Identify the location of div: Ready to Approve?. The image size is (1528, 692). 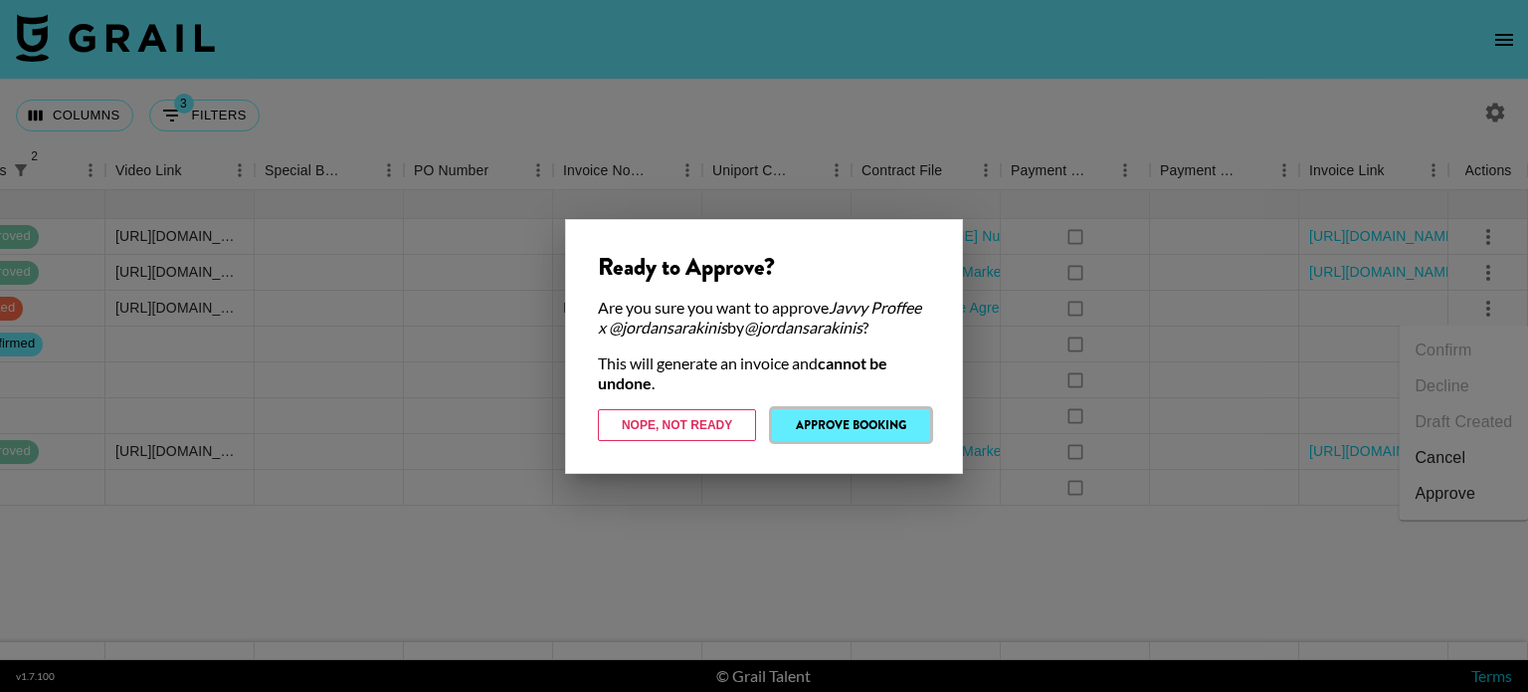
(764, 267).